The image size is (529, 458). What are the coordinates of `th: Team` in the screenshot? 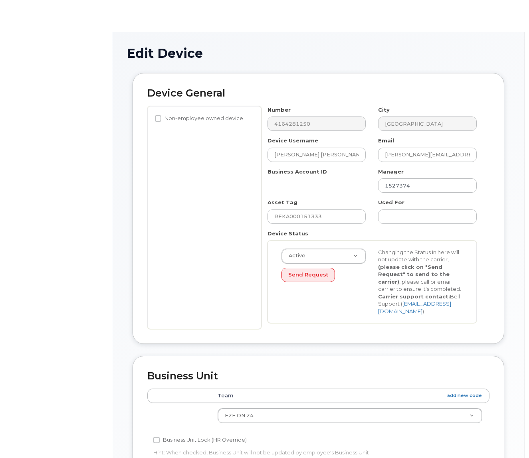 It's located at (350, 396).